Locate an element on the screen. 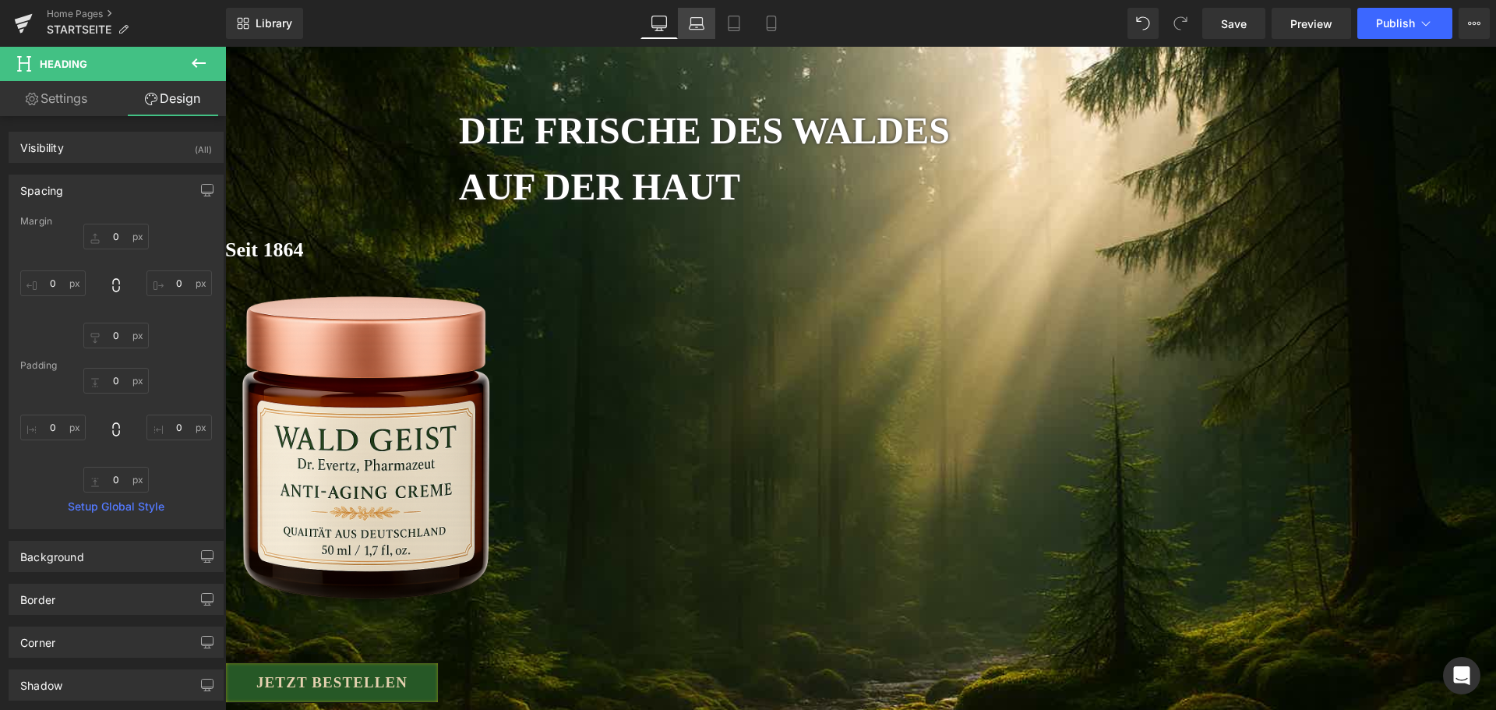 The image size is (1496, 710). button: Redo is located at coordinates (1181, 23).